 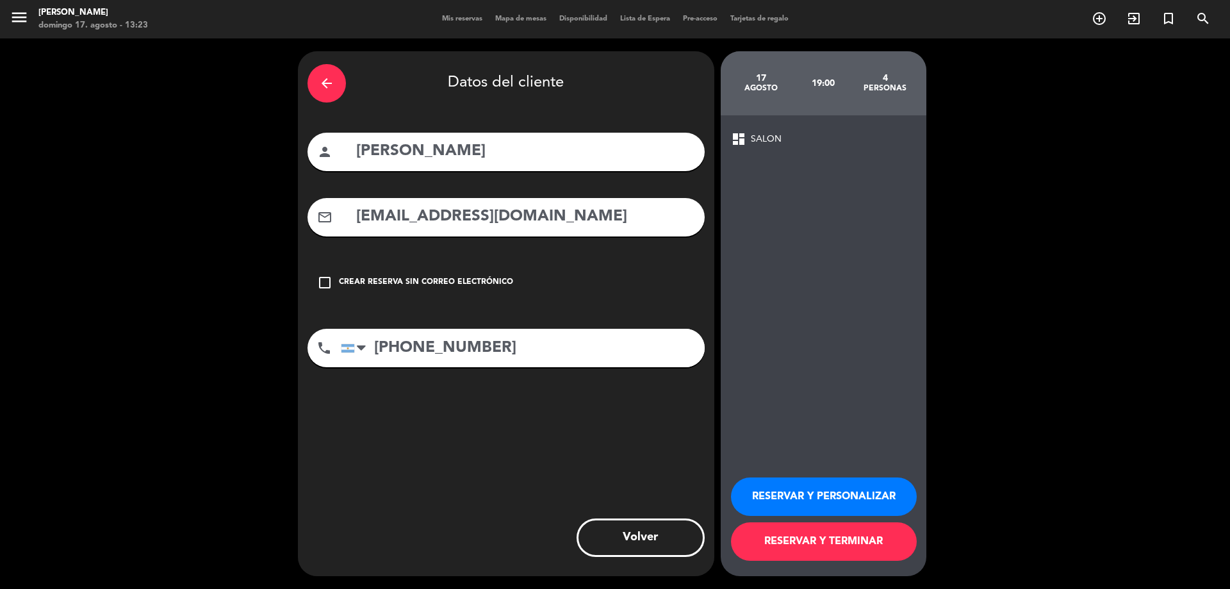 I want to click on i: exit_to_app, so click(x=1134, y=19).